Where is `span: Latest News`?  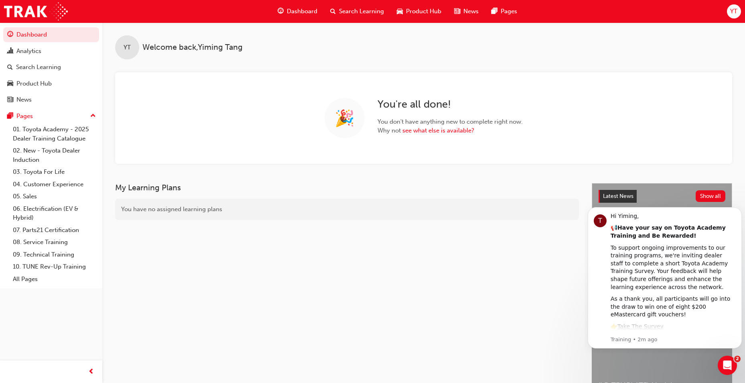
span: Latest News is located at coordinates (618, 196).